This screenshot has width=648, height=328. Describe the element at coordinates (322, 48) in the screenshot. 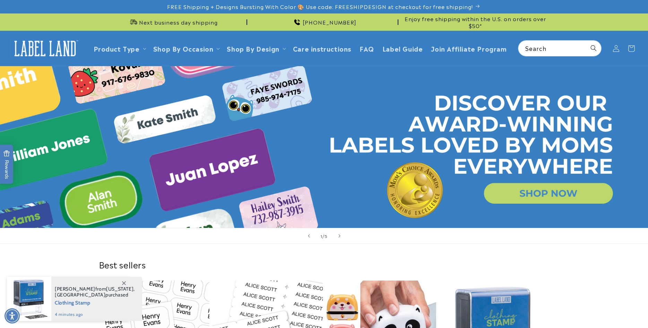

I see `a: Care instructions` at that location.